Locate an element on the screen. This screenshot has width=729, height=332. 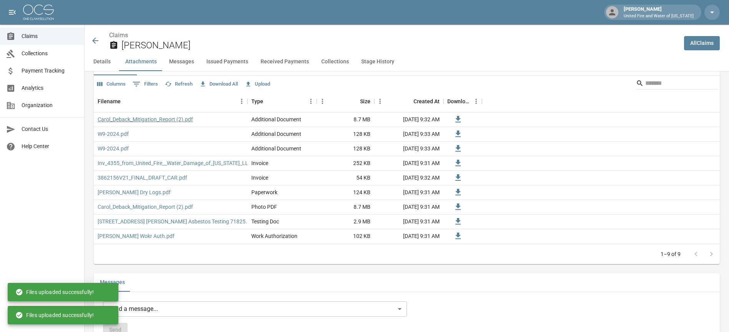
button: open drawer is located at coordinates (12, 12).